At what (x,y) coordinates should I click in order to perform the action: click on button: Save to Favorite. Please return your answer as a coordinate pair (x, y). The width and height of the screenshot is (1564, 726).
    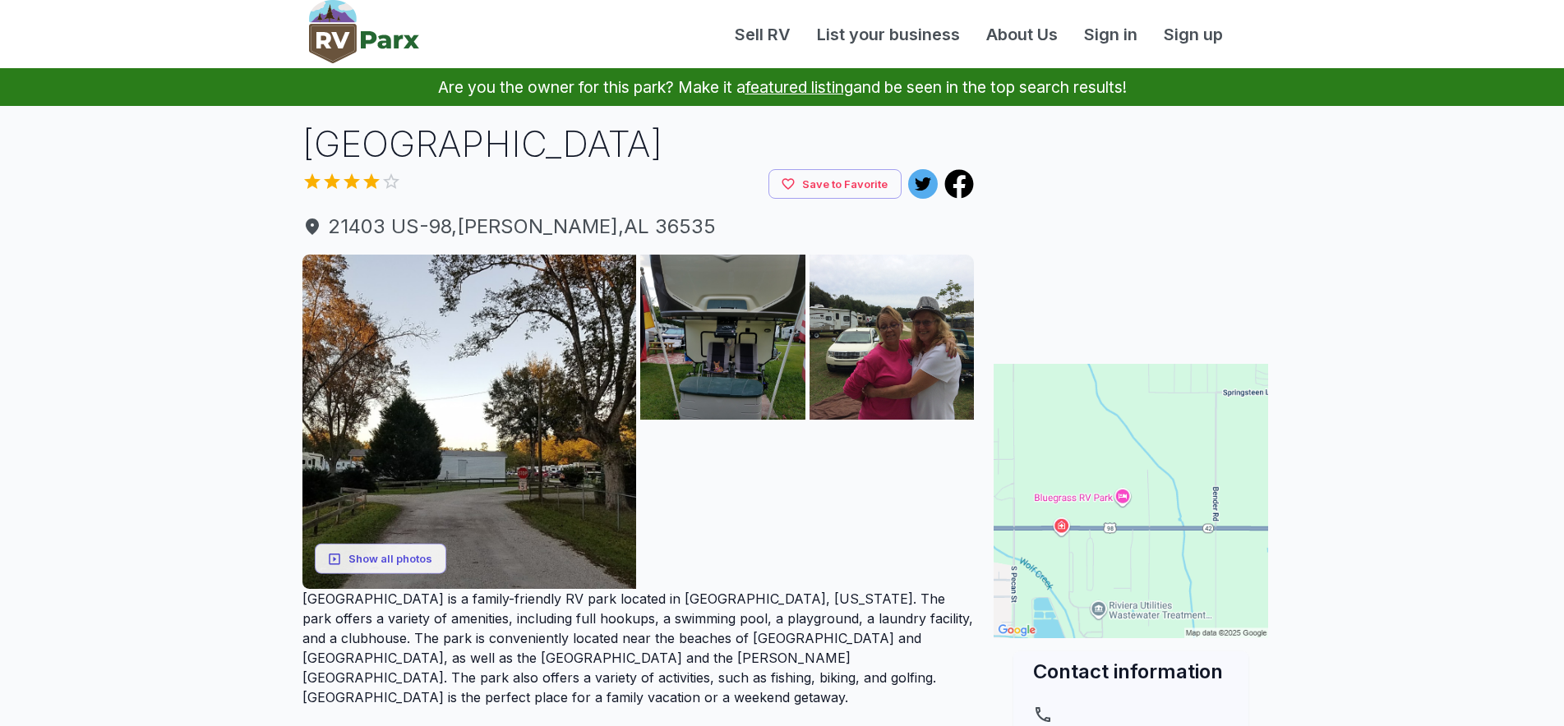
    Looking at the image, I should click on (835, 184).